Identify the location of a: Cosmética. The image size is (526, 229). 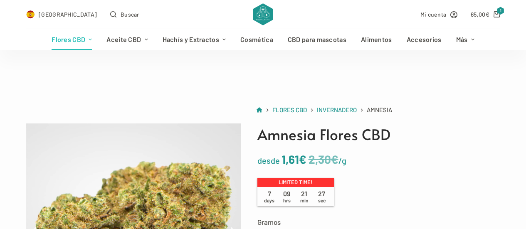
(257, 39).